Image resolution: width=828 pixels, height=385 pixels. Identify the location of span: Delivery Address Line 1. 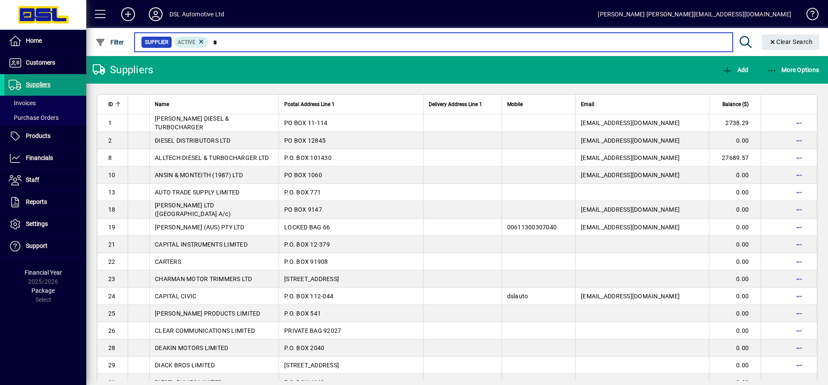
(456, 104).